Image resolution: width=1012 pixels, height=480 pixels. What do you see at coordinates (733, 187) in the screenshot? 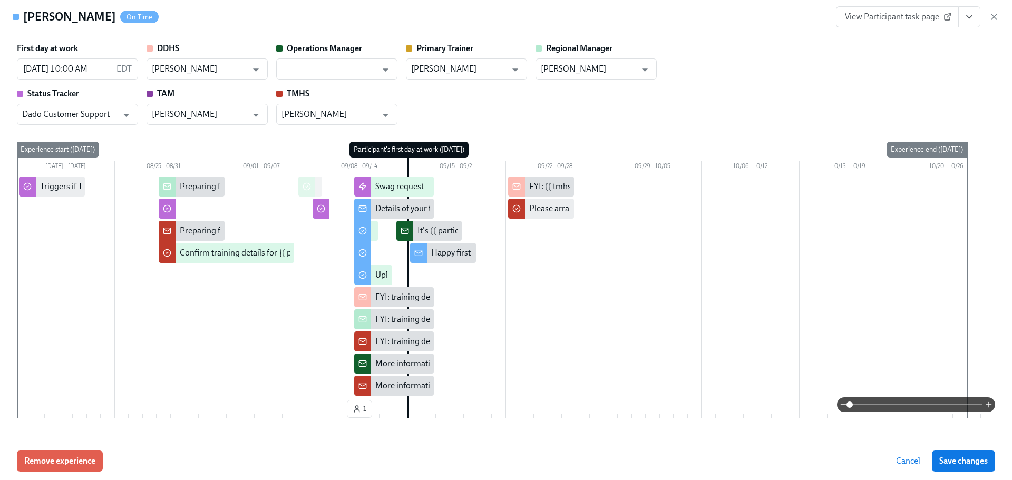
I see `div: FYI: {{ tmhs.fullName }} has been asked to book 90 day check-in for you & new Hygienist {{ partic...` at bounding box center [733, 187].